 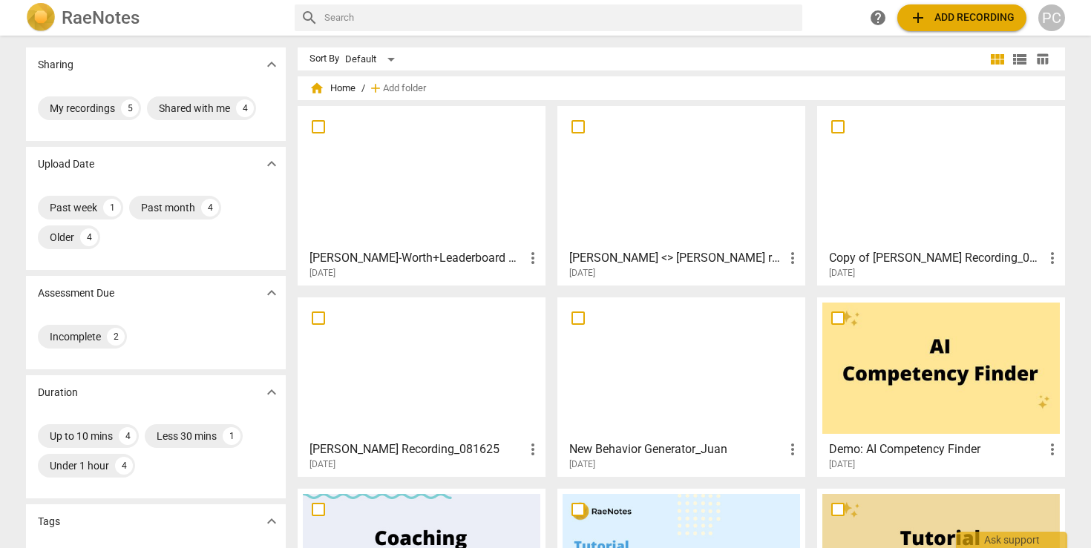 I want to click on a: Help, so click(x=878, y=18).